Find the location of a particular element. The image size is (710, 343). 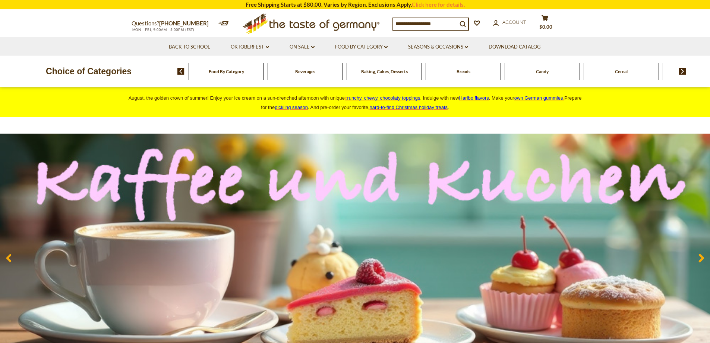

span: Beverages is located at coordinates (305, 71).